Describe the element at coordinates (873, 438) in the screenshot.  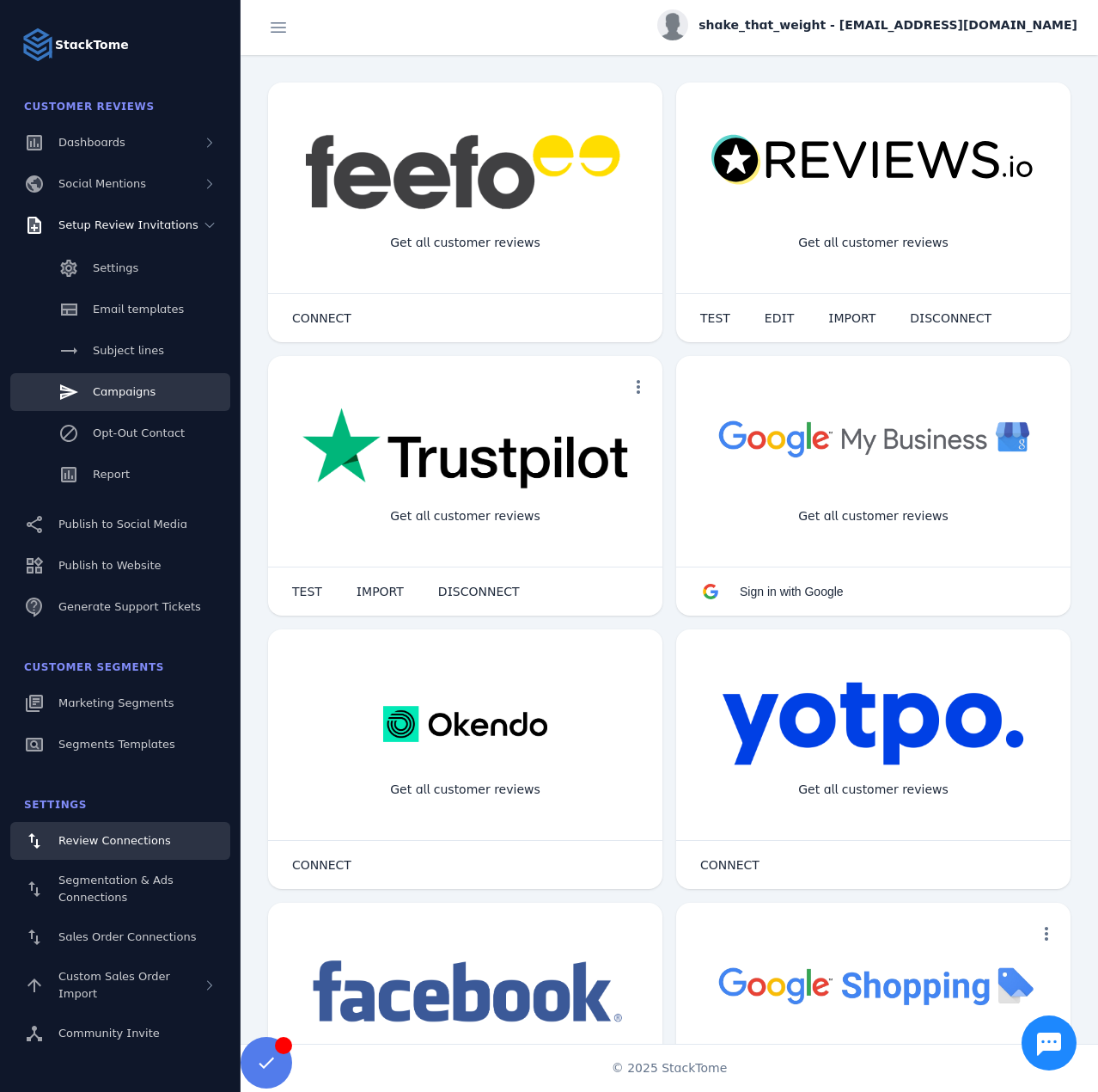
I see `img: googlebusiness.png` at that location.